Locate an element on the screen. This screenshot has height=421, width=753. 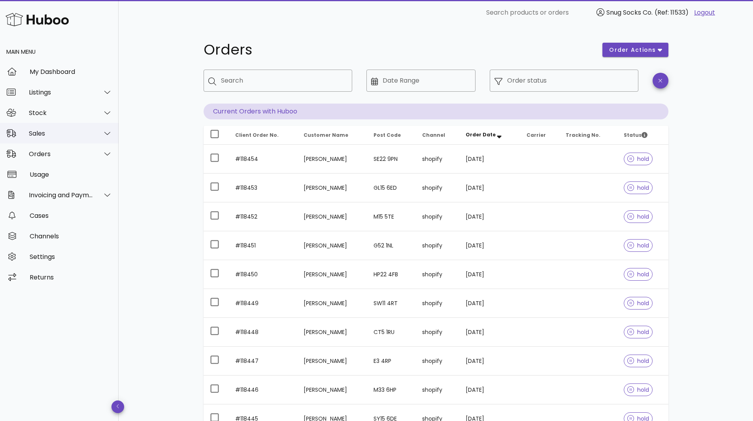
td: SE22 9PN is located at coordinates (391, 159).